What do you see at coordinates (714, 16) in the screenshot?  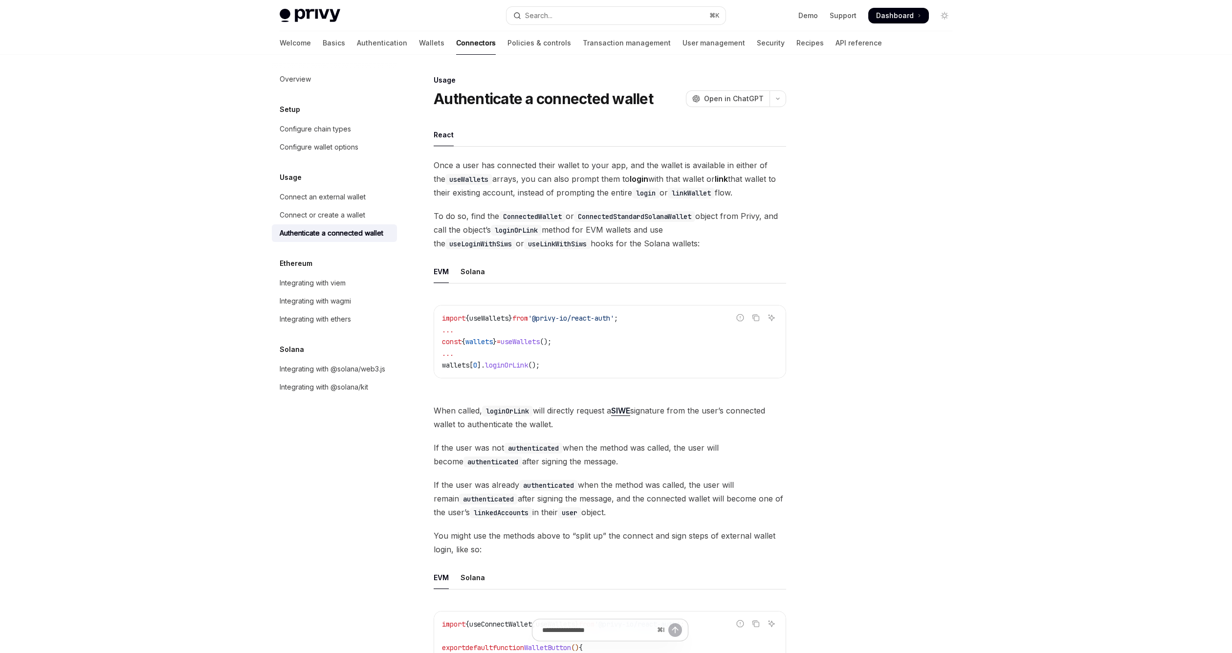 I see `span: ⌘ K` at bounding box center [714, 16].